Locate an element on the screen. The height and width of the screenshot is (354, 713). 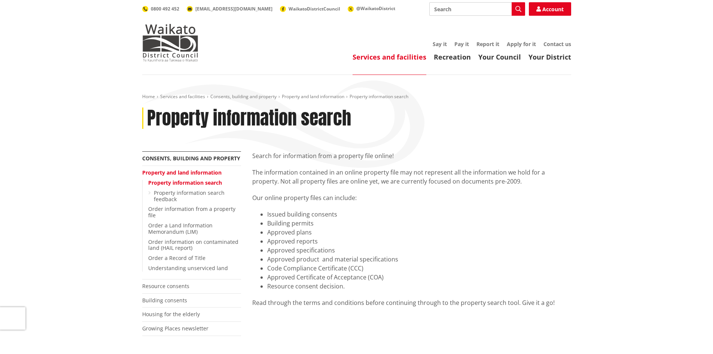
a: Pay it is located at coordinates (462, 44).